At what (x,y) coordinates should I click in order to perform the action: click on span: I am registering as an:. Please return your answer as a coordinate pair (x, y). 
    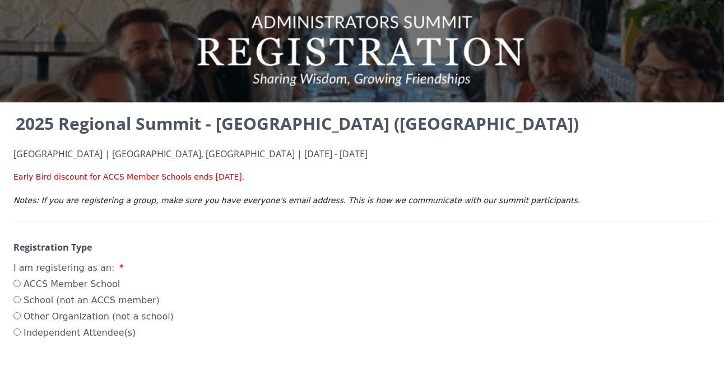
    Looking at the image, I should click on (64, 268).